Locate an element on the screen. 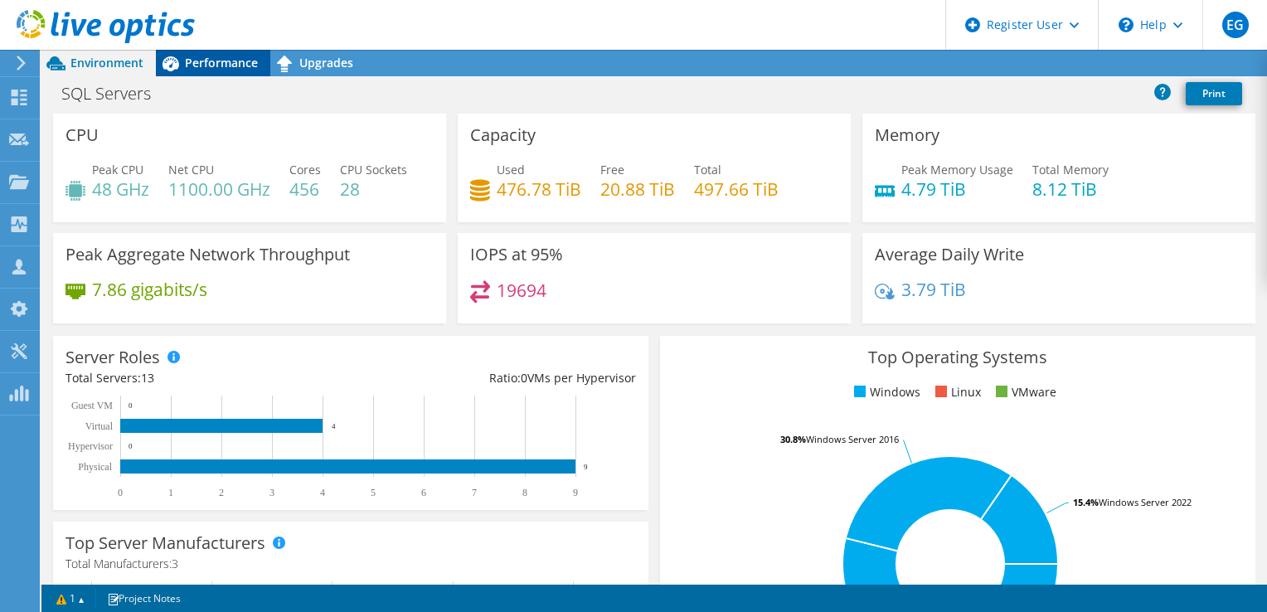  tspan: Windows Server 2022 is located at coordinates (1145, 502).